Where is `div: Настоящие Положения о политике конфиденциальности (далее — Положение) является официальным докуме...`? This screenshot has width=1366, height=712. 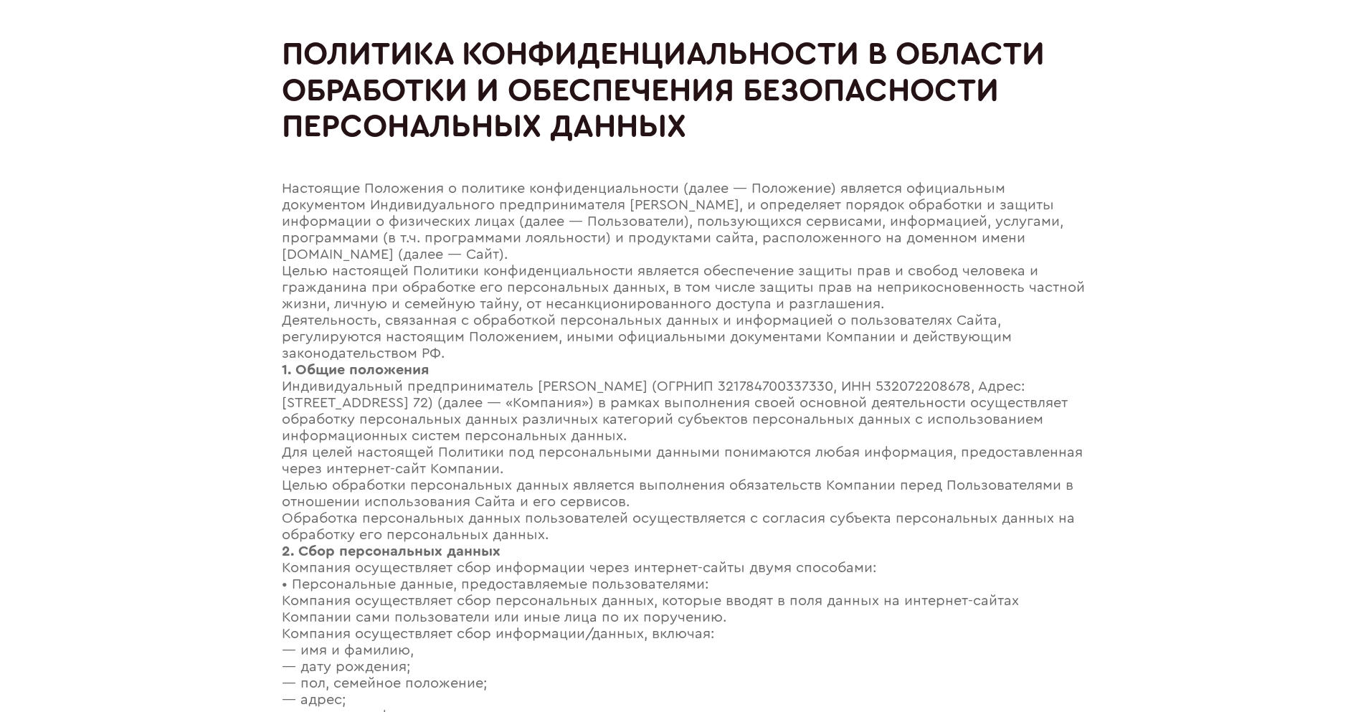 div: Настоящие Положения о политике конфиденциальности (далее — Положение) является официальным докуме... is located at coordinates (683, 222).